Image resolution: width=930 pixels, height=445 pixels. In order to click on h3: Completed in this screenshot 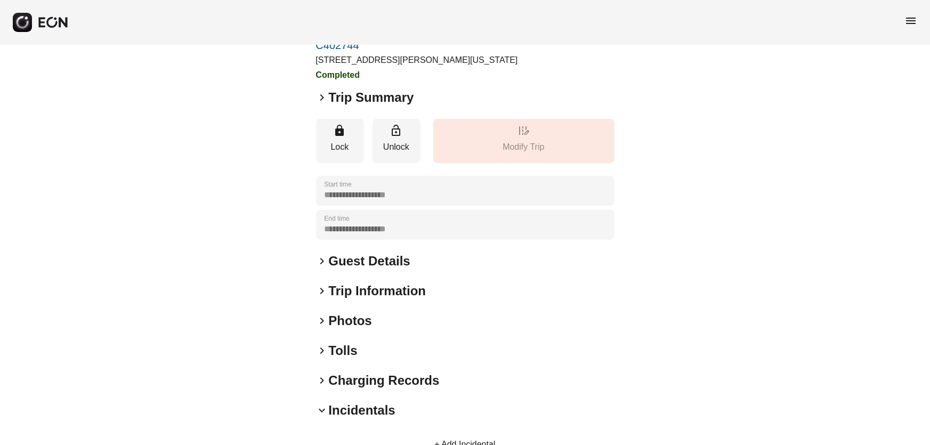, I will do `click(417, 75)`.